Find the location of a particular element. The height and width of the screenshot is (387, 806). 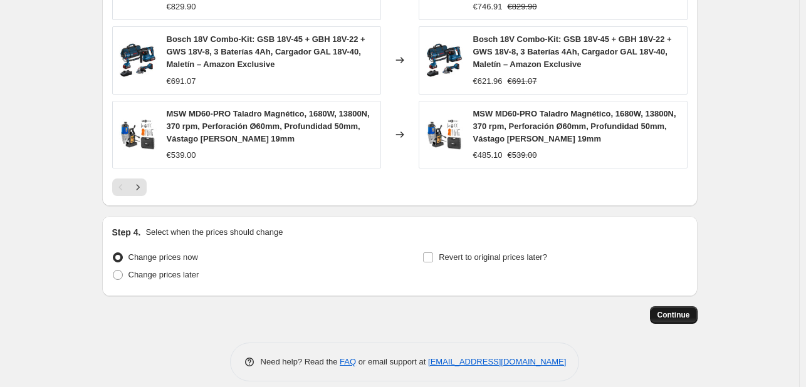

strike: €829.90 is located at coordinates (522, 7).